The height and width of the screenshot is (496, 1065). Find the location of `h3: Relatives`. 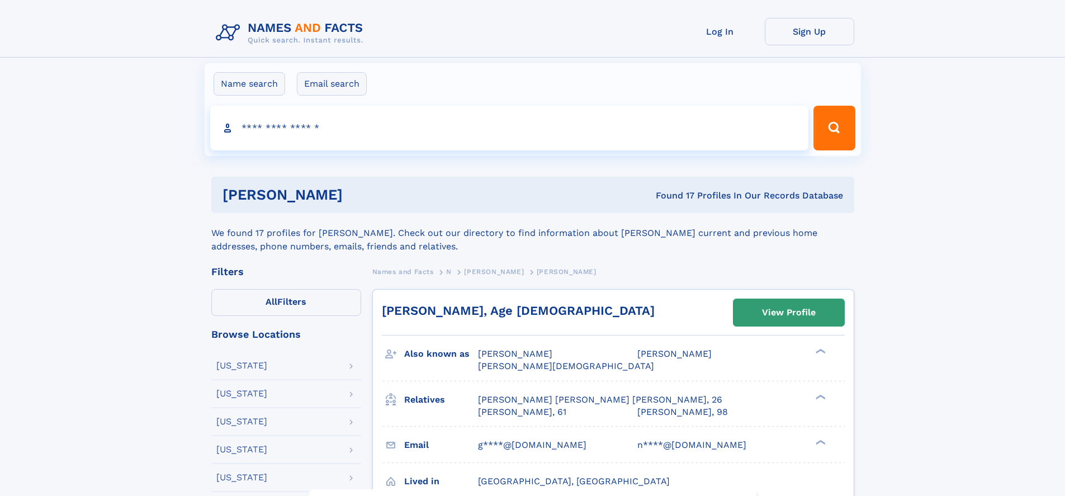

h3: Relatives is located at coordinates (441, 400).